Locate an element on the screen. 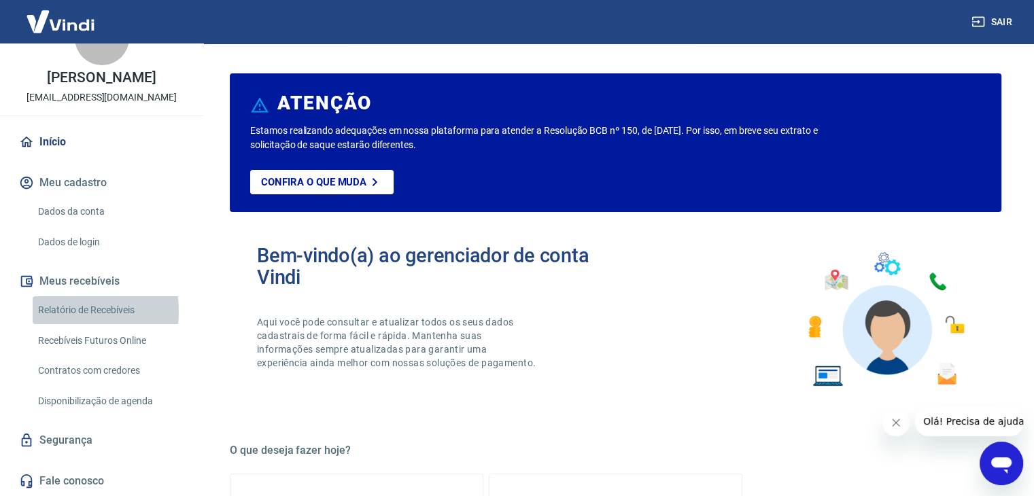 The height and width of the screenshot is (496, 1034). button: Meu cadastro is located at coordinates (101, 183).